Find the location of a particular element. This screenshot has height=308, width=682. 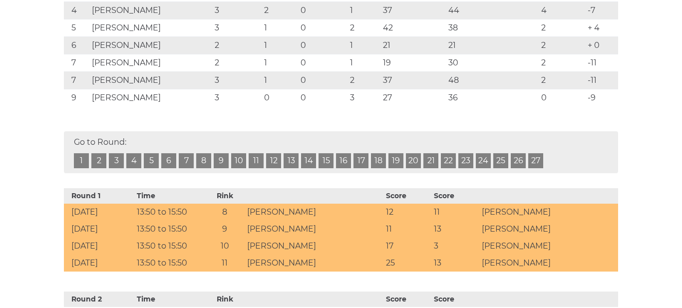

a: 4 is located at coordinates (134, 161).